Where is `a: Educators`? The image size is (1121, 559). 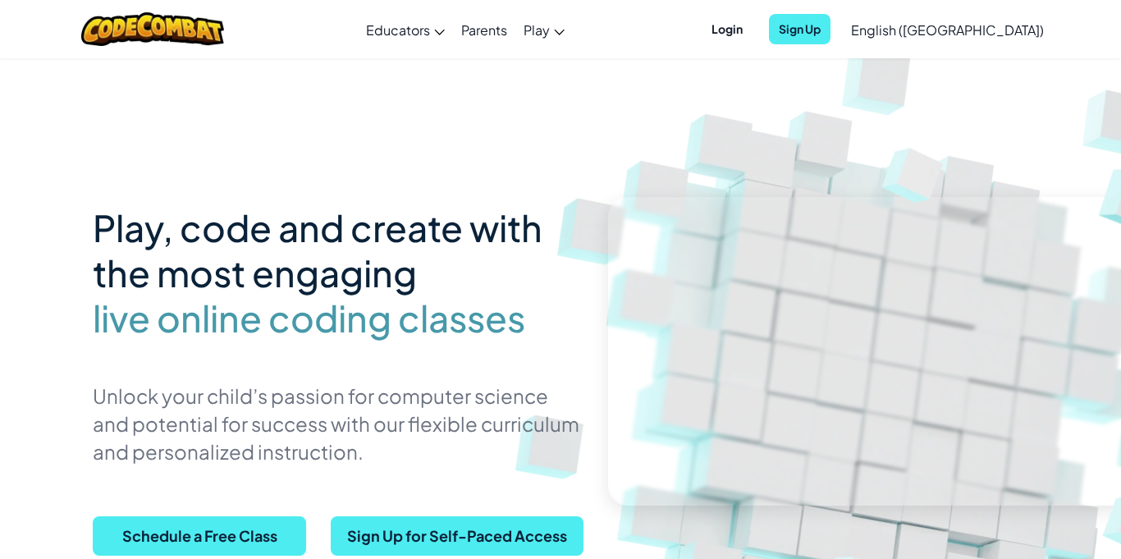
a: Educators is located at coordinates (406, 30).